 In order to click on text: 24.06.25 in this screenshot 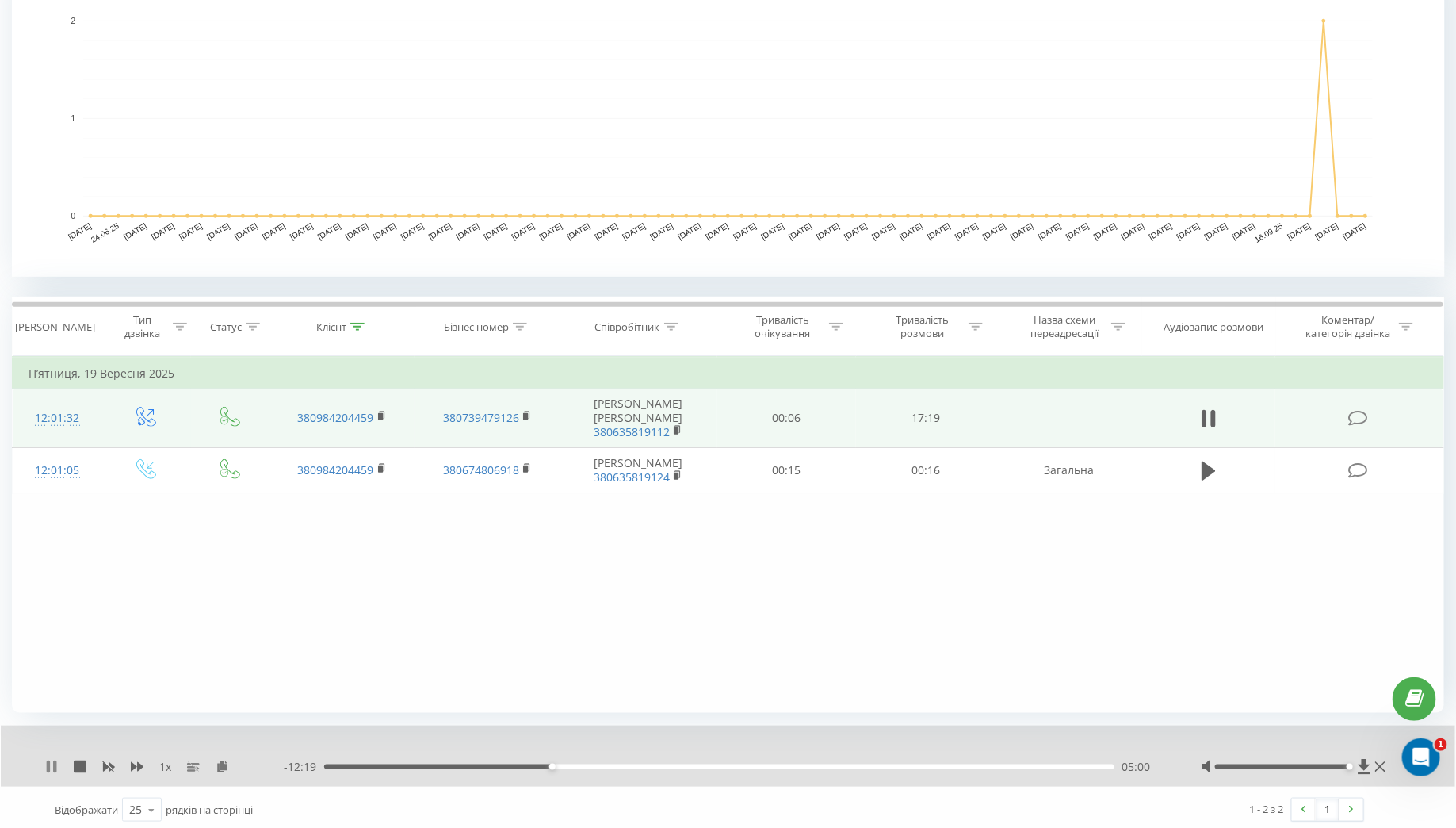, I will do `click(106, 233)`.